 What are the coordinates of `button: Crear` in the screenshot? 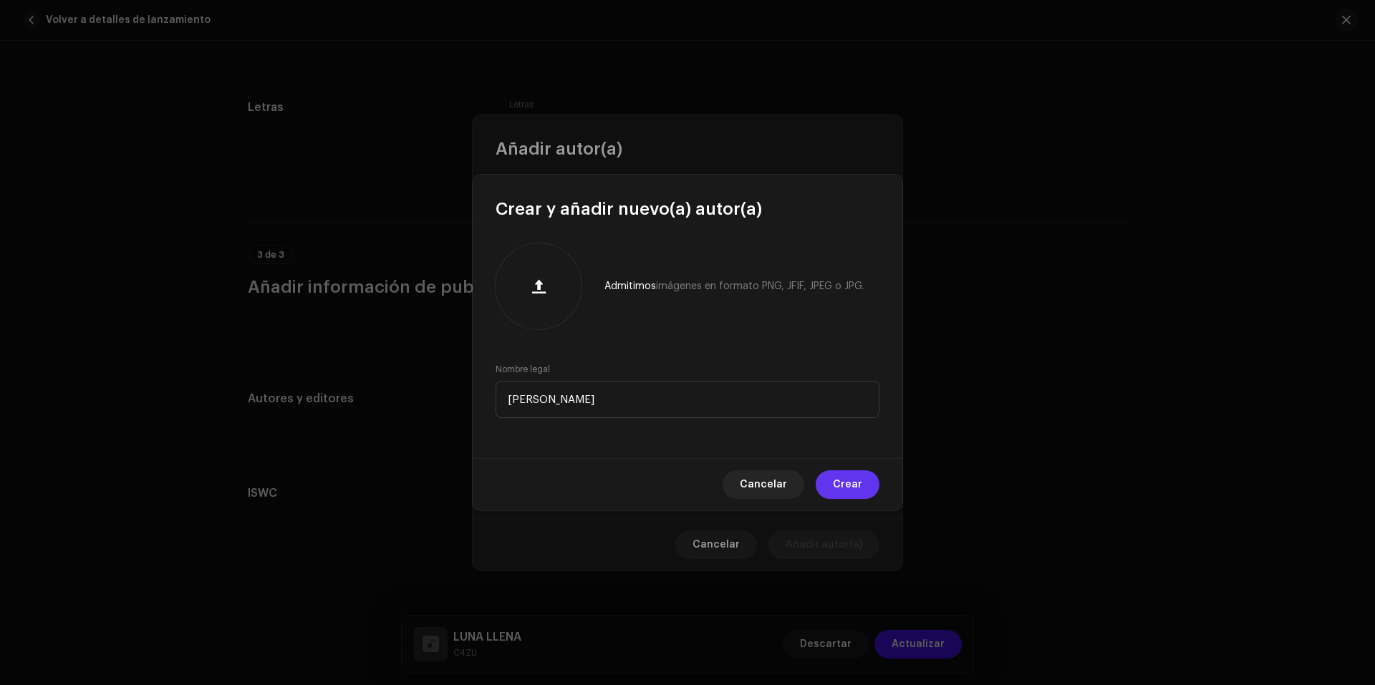 It's located at (847, 485).